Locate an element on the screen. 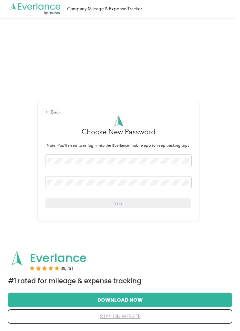  h3: Choose New Password is located at coordinates (118, 135).